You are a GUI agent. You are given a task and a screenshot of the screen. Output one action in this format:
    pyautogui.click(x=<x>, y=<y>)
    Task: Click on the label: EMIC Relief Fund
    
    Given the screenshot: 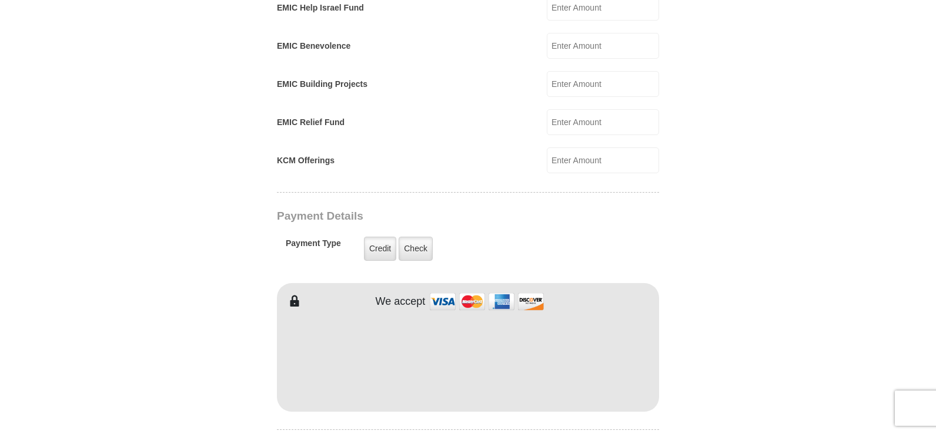 What is the action you would take?
    pyautogui.click(x=310, y=122)
    